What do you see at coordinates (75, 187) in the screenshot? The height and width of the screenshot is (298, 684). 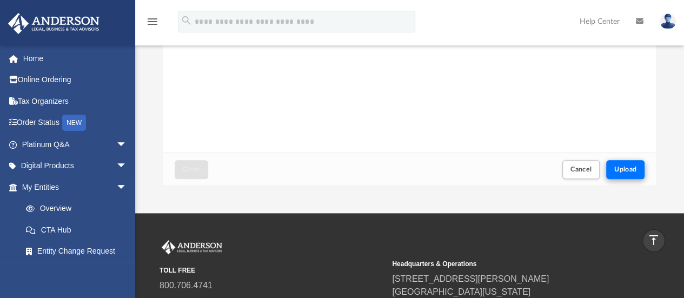 I see `a: My Entitiesarrow_drop_down` at bounding box center [75, 187].